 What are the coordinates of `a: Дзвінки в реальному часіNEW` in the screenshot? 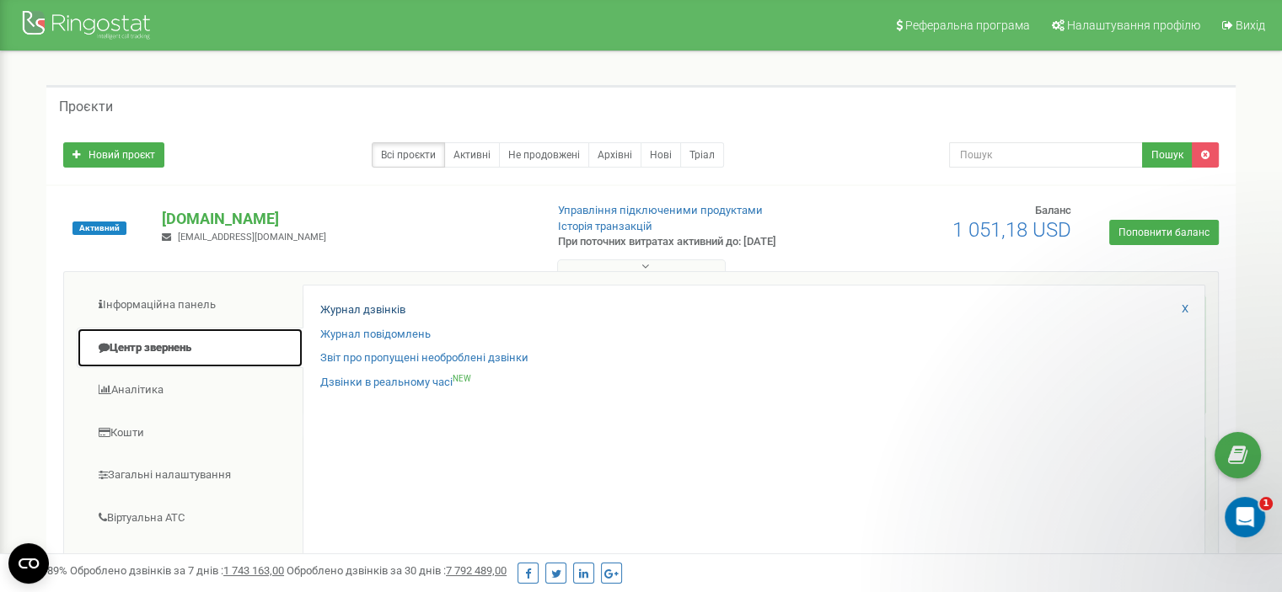 It's located at (395, 383).